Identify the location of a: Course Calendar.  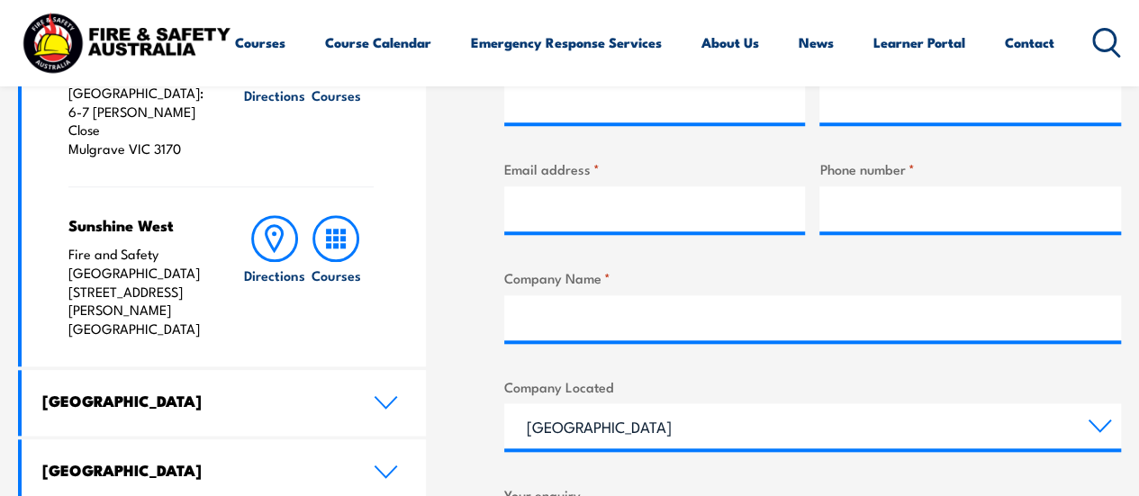
(378, 42).